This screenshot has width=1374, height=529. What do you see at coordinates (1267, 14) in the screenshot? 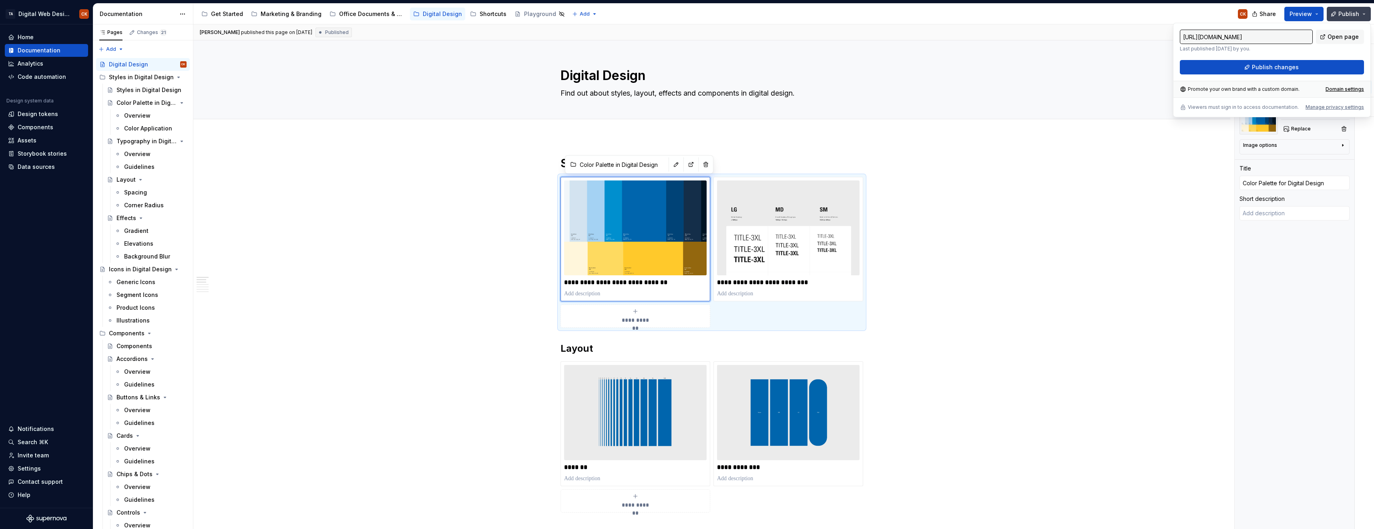
I see `span: Share` at bounding box center [1267, 14].